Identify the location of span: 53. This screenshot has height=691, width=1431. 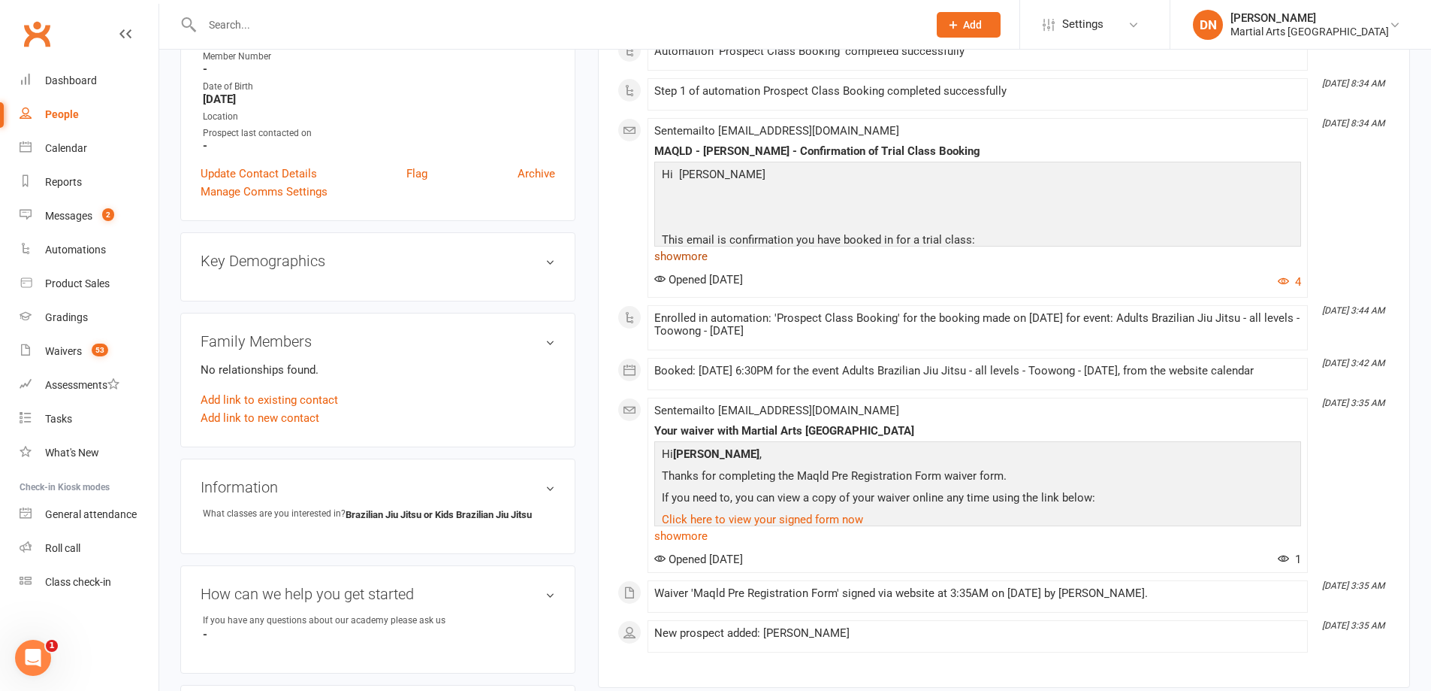
(100, 349).